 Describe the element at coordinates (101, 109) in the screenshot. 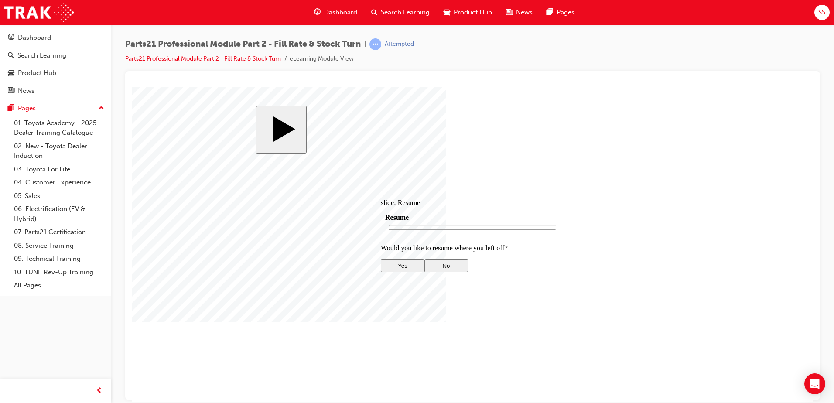

I see `span: up-icon` at that location.